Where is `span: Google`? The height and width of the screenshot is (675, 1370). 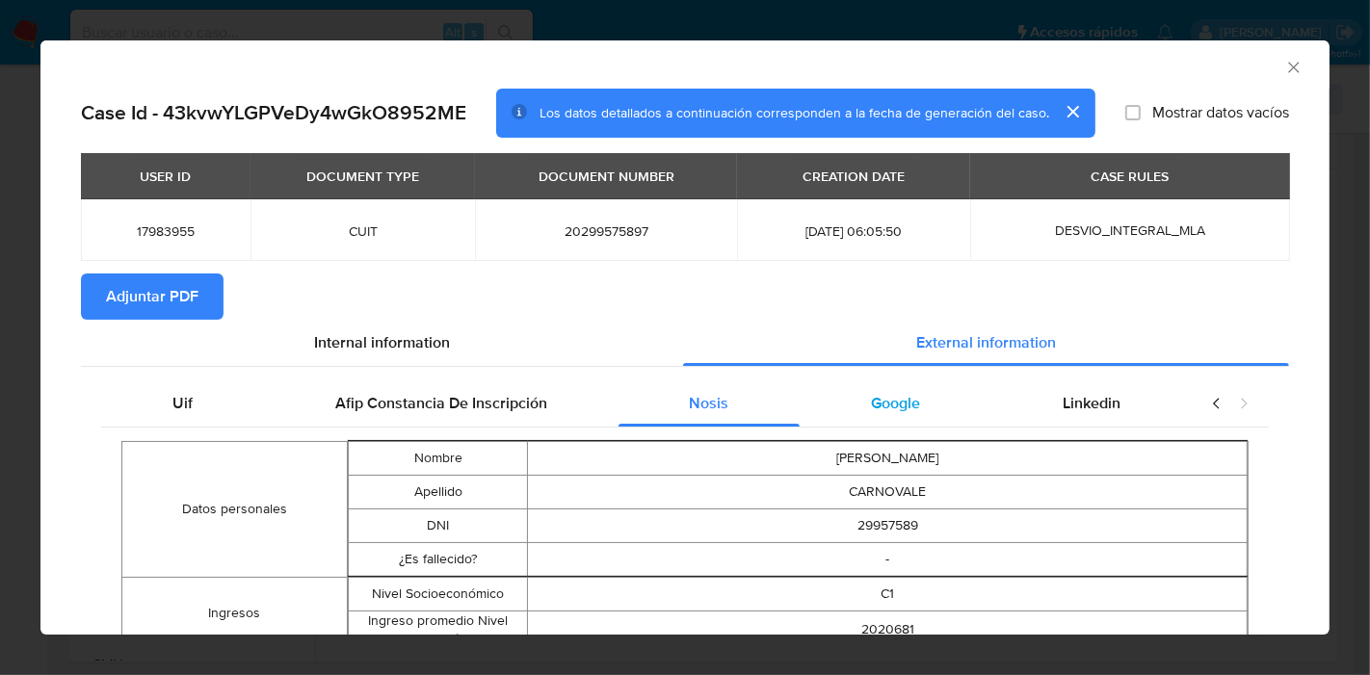 span: Google is located at coordinates (895, 403).